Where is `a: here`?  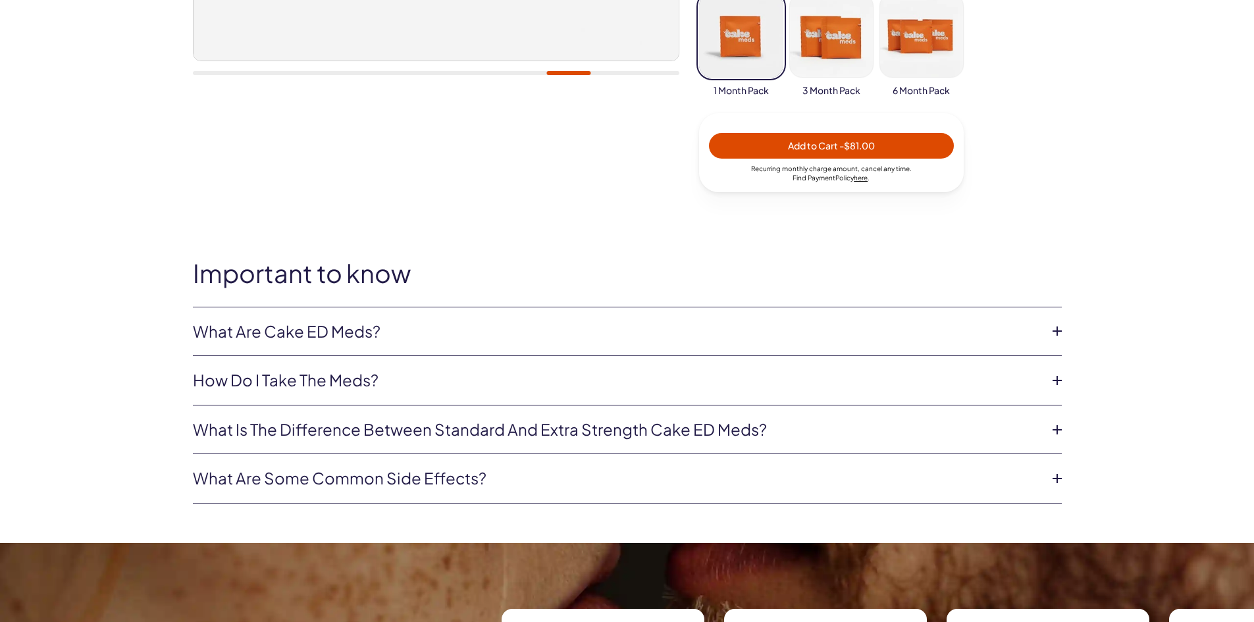 a: here is located at coordinates (860, 178).